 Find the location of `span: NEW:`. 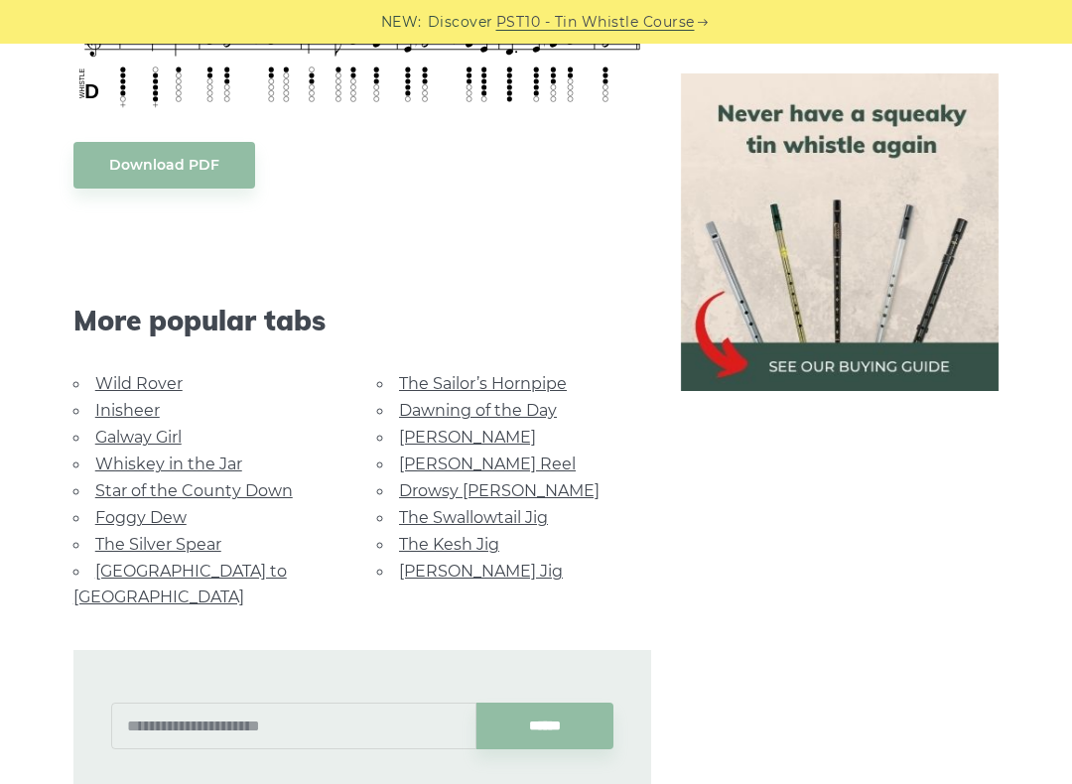

span: NEW: is located at coordinates (401, 22).